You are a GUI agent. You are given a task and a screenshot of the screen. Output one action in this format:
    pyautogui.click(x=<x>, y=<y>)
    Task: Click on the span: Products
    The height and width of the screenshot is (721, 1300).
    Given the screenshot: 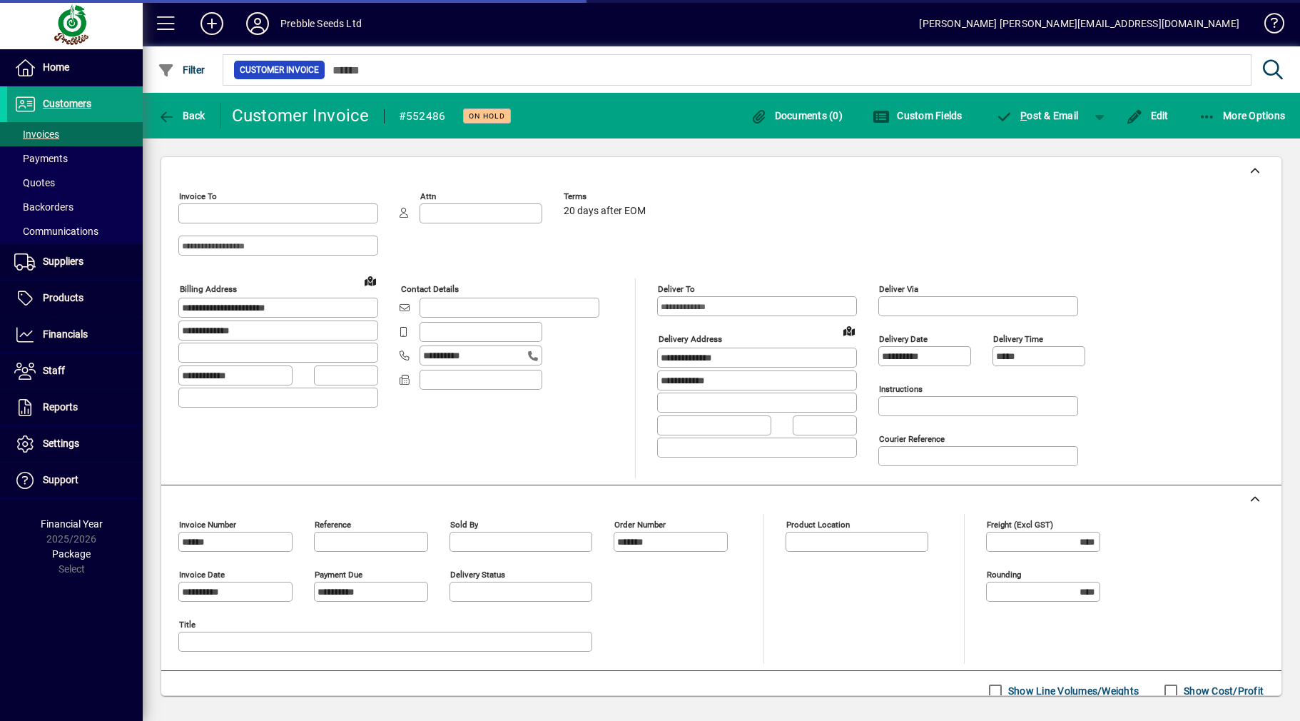 What is the action you would take?
    pyautogui.click(x=63, y=298)
    